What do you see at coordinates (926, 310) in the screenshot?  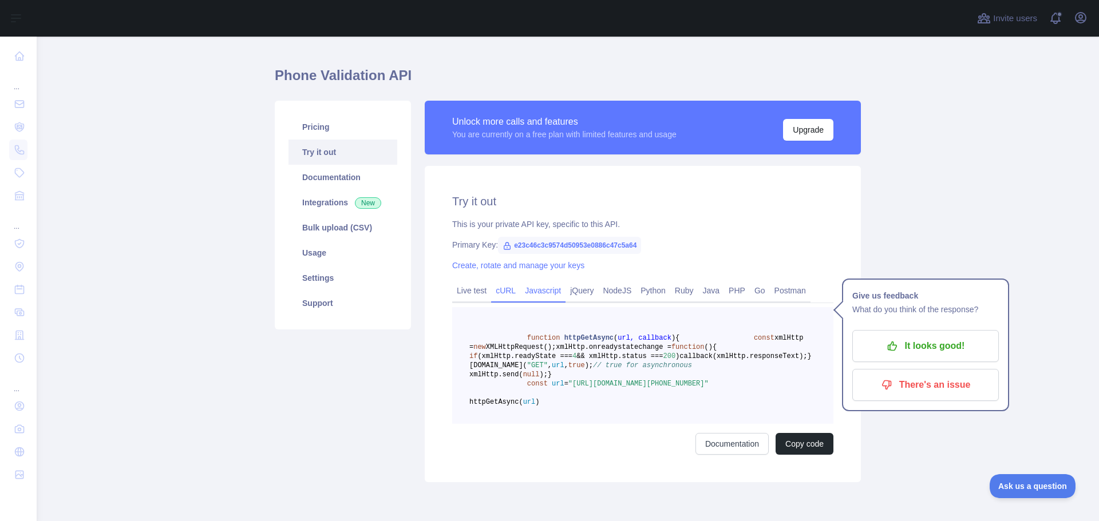 I see `p: What do you think of the response?` at bounding box center [926, 310].